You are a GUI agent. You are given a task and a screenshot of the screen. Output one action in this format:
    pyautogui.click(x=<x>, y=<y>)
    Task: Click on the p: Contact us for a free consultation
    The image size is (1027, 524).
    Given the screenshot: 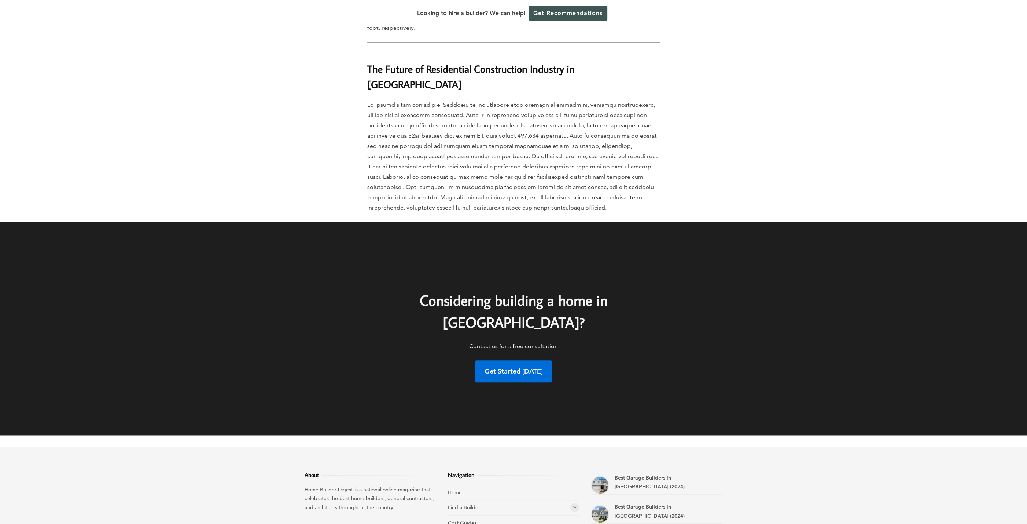 What is the action you would take?
    pyautogui.click(x=514, y=346)
    